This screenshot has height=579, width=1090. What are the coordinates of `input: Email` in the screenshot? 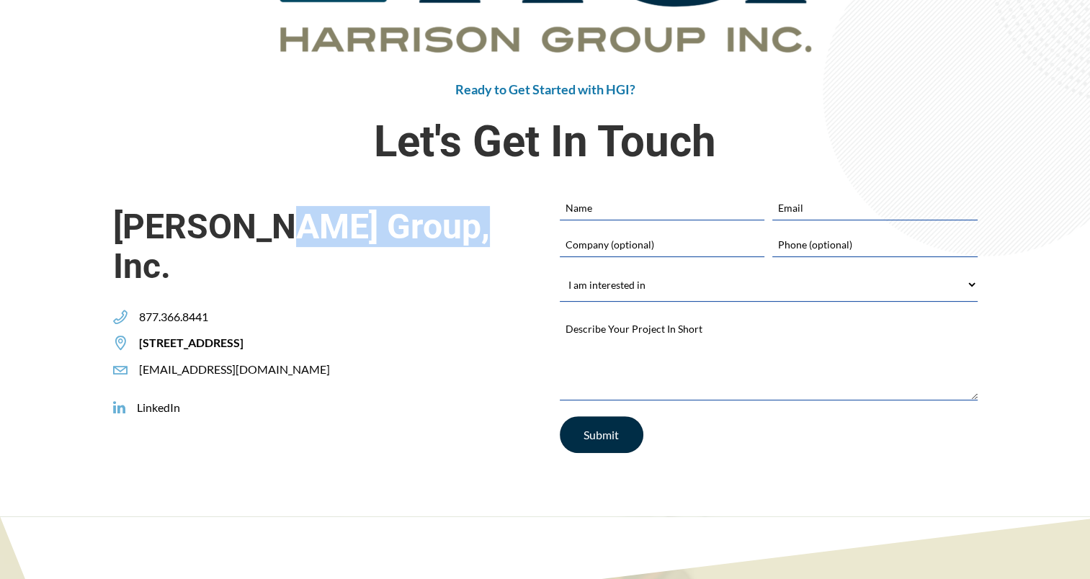 It's located at (875, 208).